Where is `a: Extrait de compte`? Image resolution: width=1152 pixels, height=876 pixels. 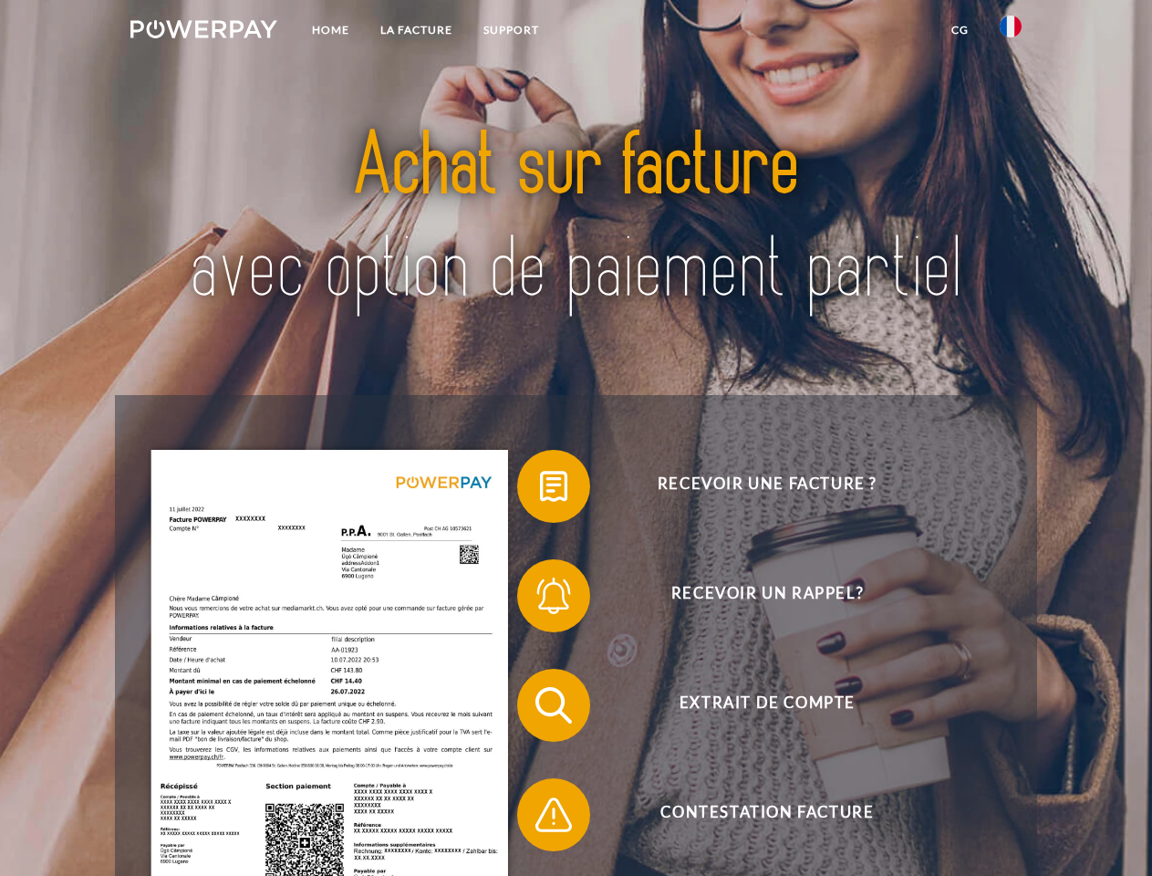
a: Extrait de compte is located at coordinates (754, 705).